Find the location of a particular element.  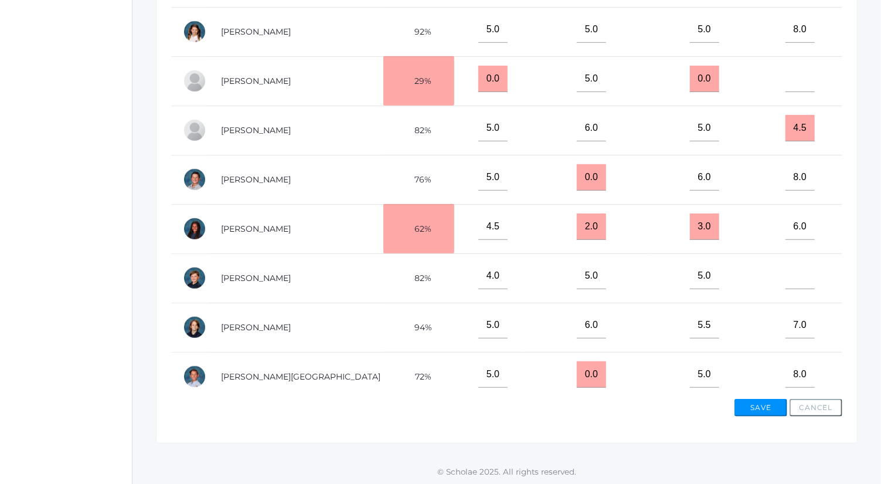

div: Nathaniel Torok is located at coordinates (195, 327).